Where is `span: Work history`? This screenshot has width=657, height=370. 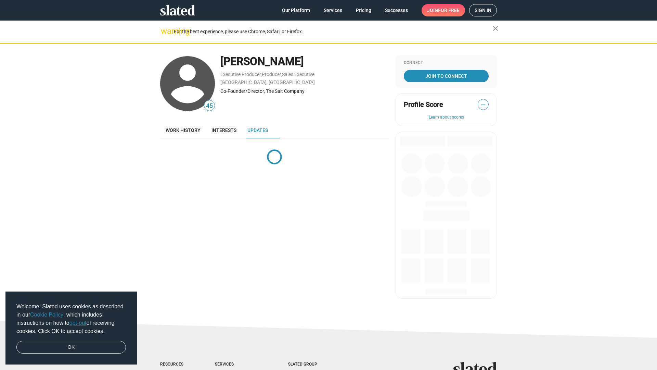 span: Work history is located at coordinates (183, 130).